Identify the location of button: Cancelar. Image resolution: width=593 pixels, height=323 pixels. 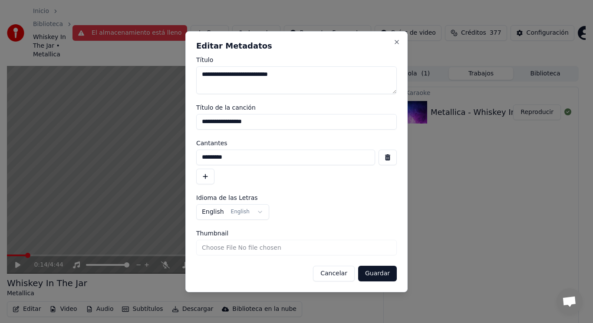
(334, 274).